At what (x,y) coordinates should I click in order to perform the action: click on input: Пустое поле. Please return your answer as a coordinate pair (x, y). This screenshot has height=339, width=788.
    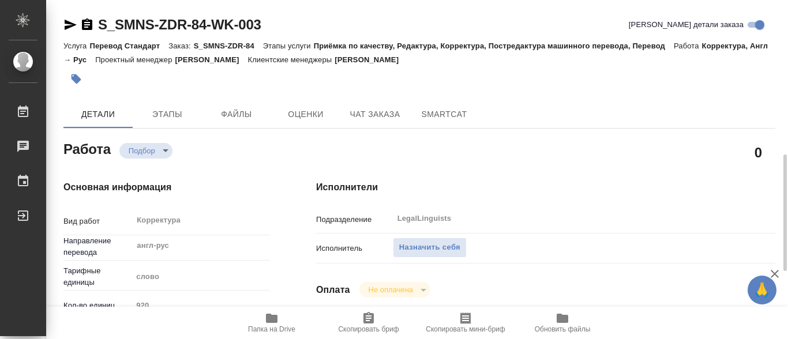
    Looking at the image, I should click on (201, 305).